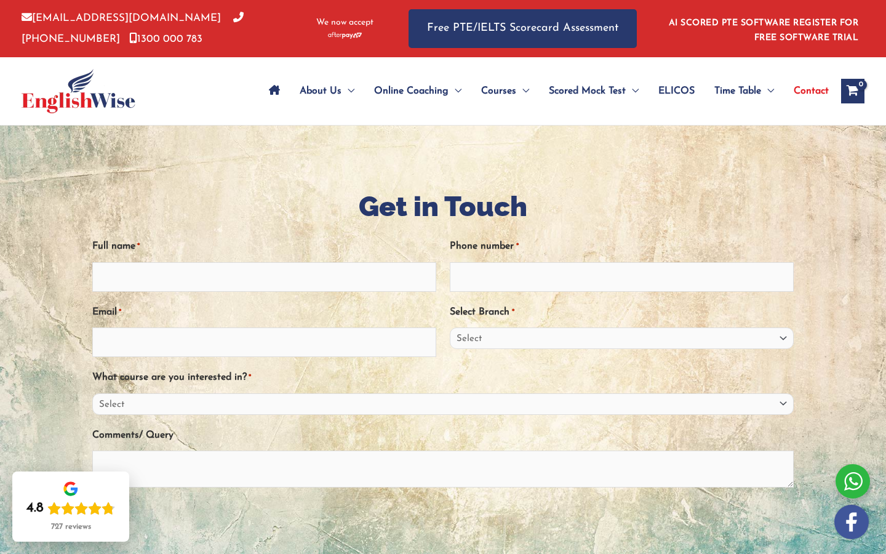 Image resolution: width=886 pixels, height=554 pixels. Describe the element at coordinates (35, 508) in the screenshot. I see `div: 4.8` at that location.